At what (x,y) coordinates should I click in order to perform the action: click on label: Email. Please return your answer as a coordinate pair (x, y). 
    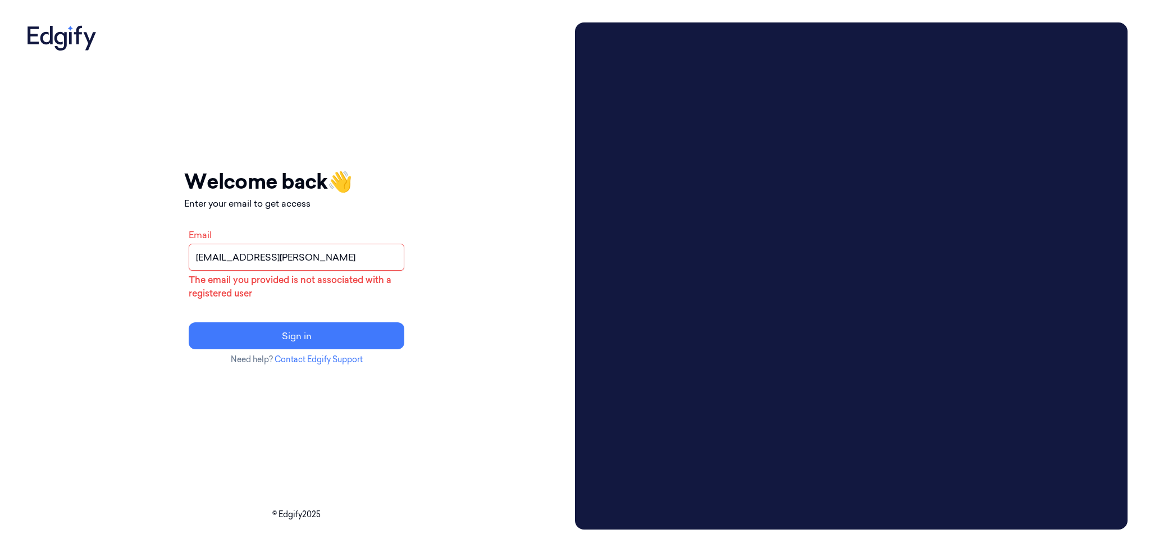
    Looking at the image, I should click on (200, 235).